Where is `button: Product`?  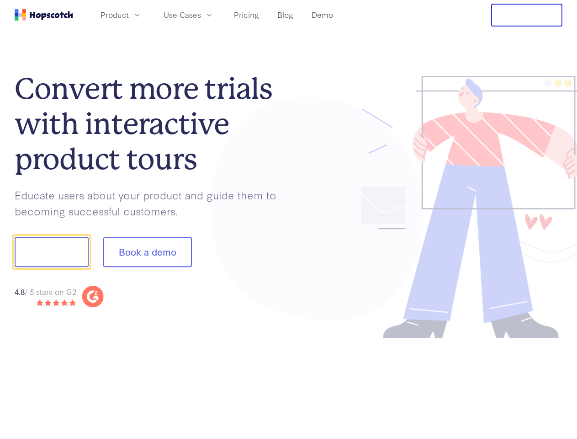
button: Product is located at coordinates (121, 15).